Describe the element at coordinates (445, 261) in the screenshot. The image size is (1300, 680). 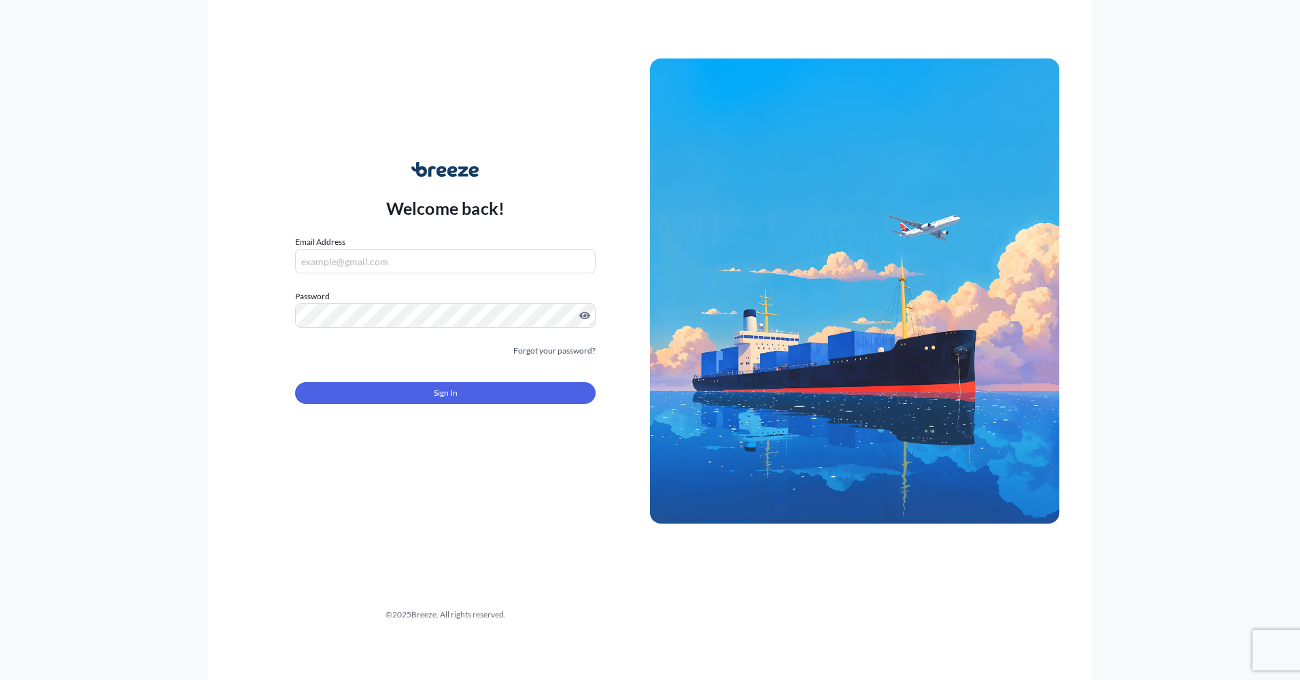
I see `input: example@gmail.com` at that location.